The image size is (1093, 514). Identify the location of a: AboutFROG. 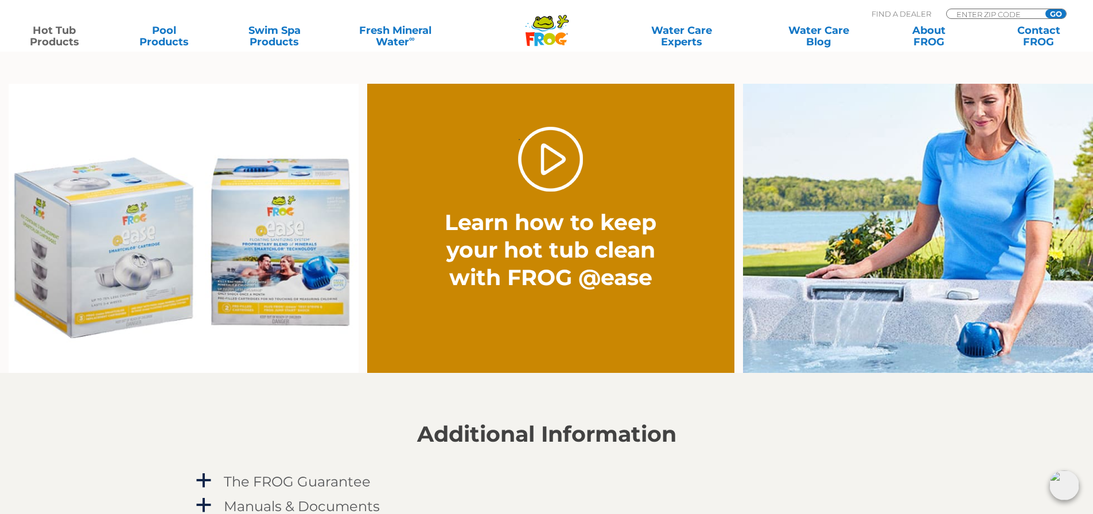
(928, 36).